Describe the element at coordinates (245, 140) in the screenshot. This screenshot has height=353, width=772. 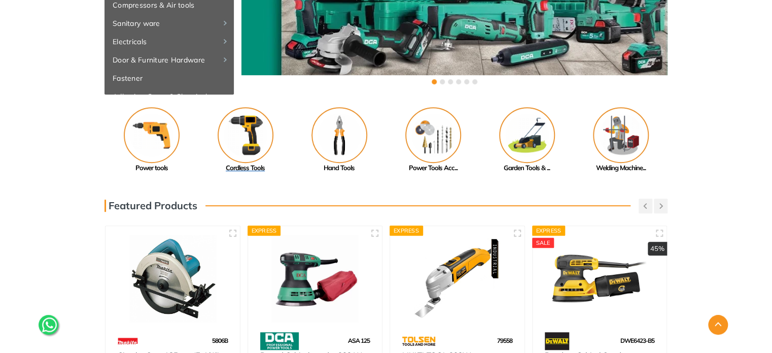
I see `a: Cordless Tools` at that location.